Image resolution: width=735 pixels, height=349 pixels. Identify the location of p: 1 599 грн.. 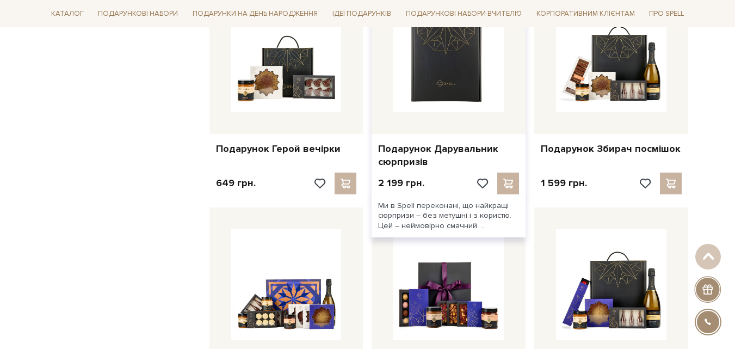
(564, 183).